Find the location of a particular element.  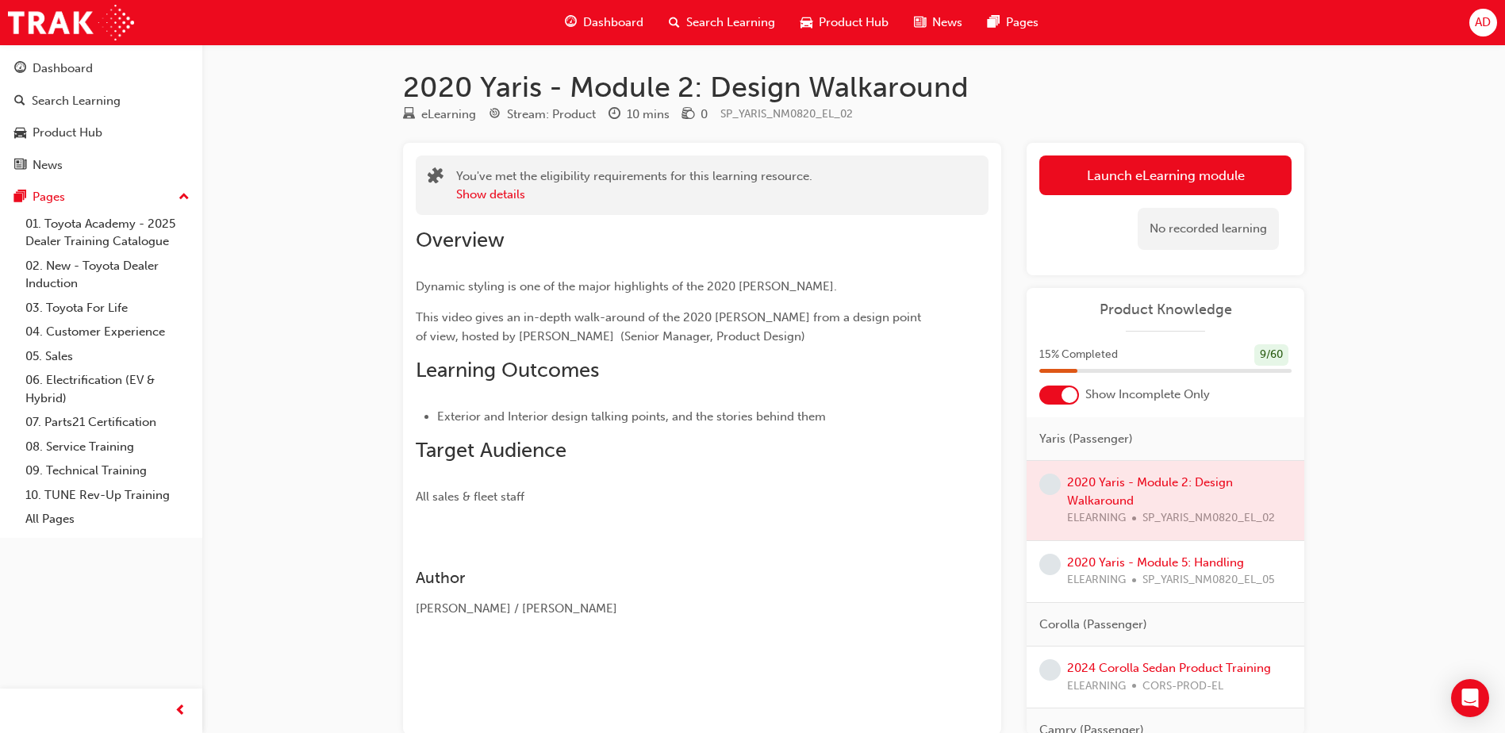

a: guage-iconDashboard is located at coordinates (604, 22).